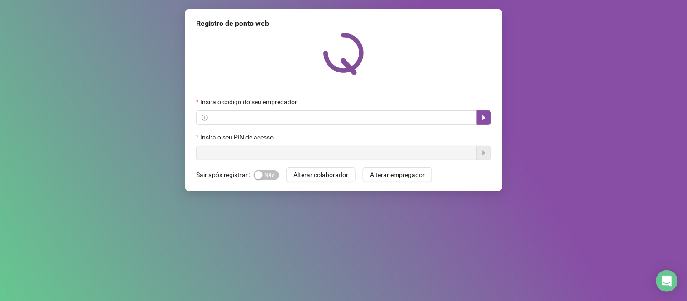  Describe the element at coordinates (320, 175) in the screenshot. I see `span: Alterar colaborador` at that location.